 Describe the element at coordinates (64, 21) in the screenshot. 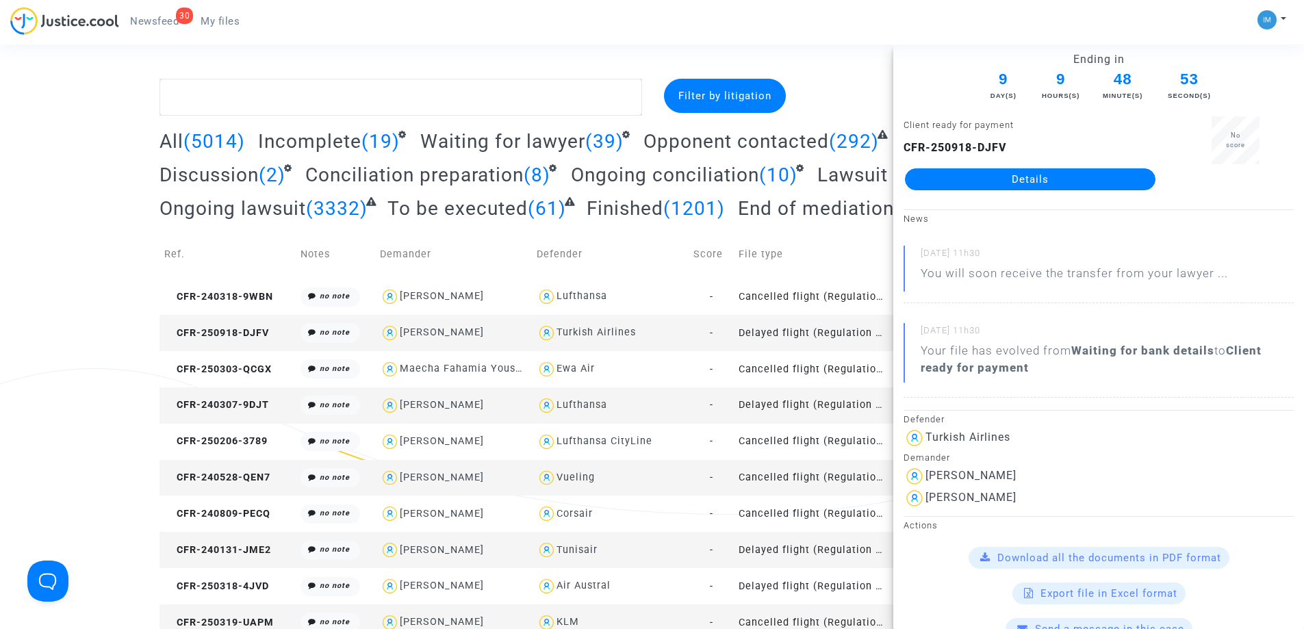

I see `img: jc-logo.svg` at that location.